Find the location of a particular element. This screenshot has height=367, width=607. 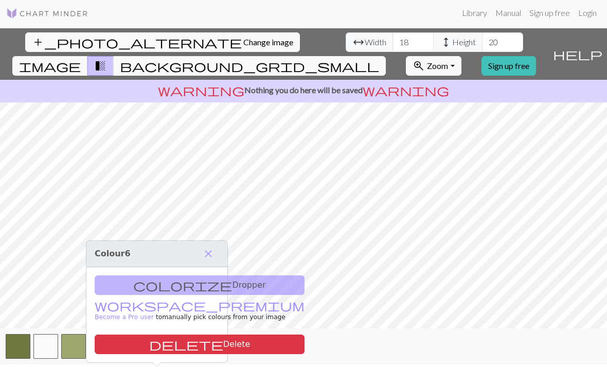

button: Change image is located at coordinates (163, 42).